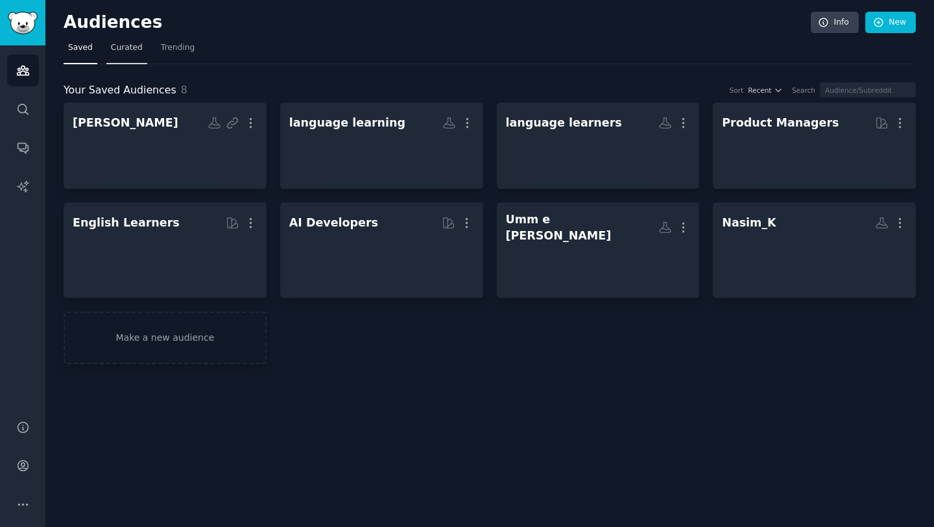 Image resolution: width=934 pixels, height=527 pixels. What do you see at coordinates (814, 250) in the screenshot?
I see `a: Nasim_K` at bounding box center [814, 250].